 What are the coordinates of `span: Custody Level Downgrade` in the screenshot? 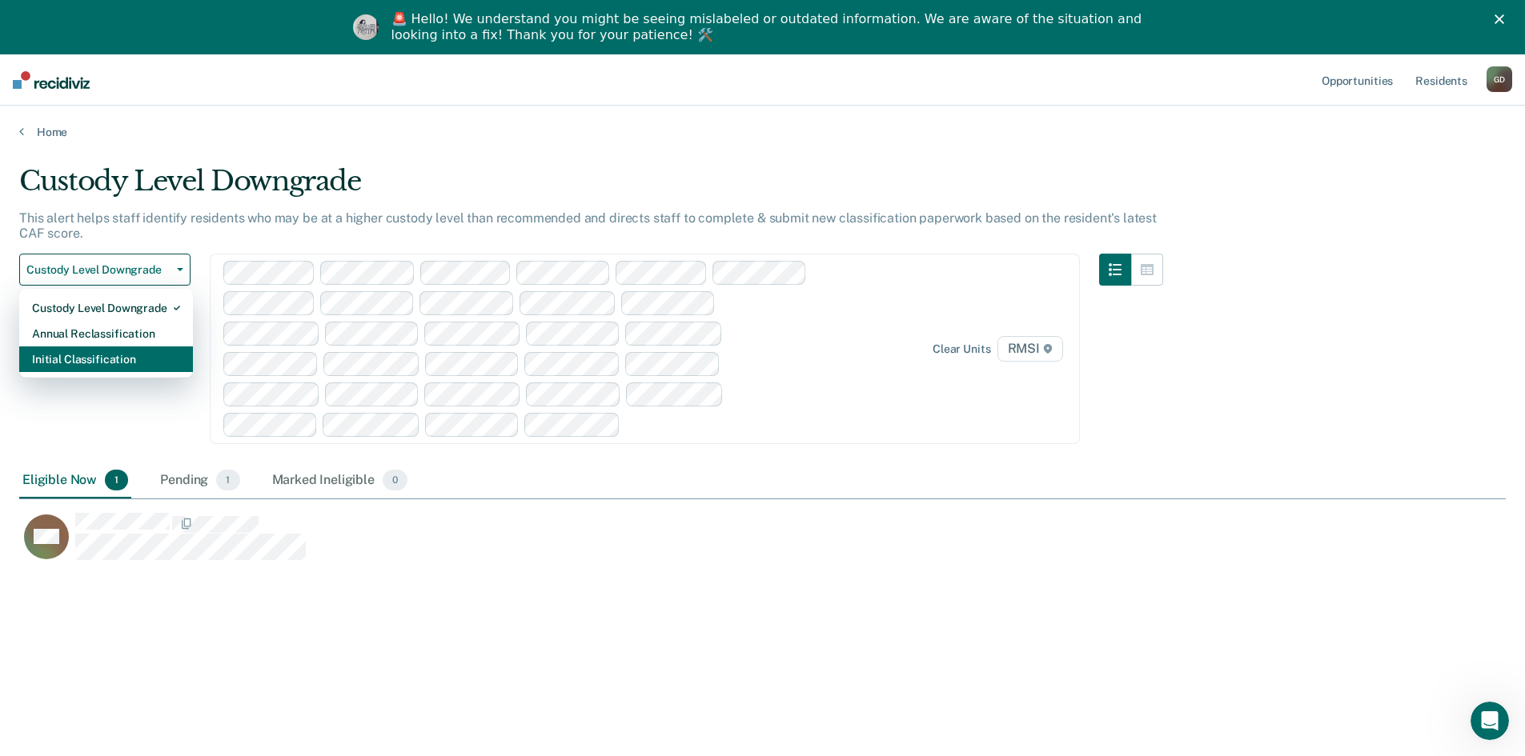 It's located at (98, 270).